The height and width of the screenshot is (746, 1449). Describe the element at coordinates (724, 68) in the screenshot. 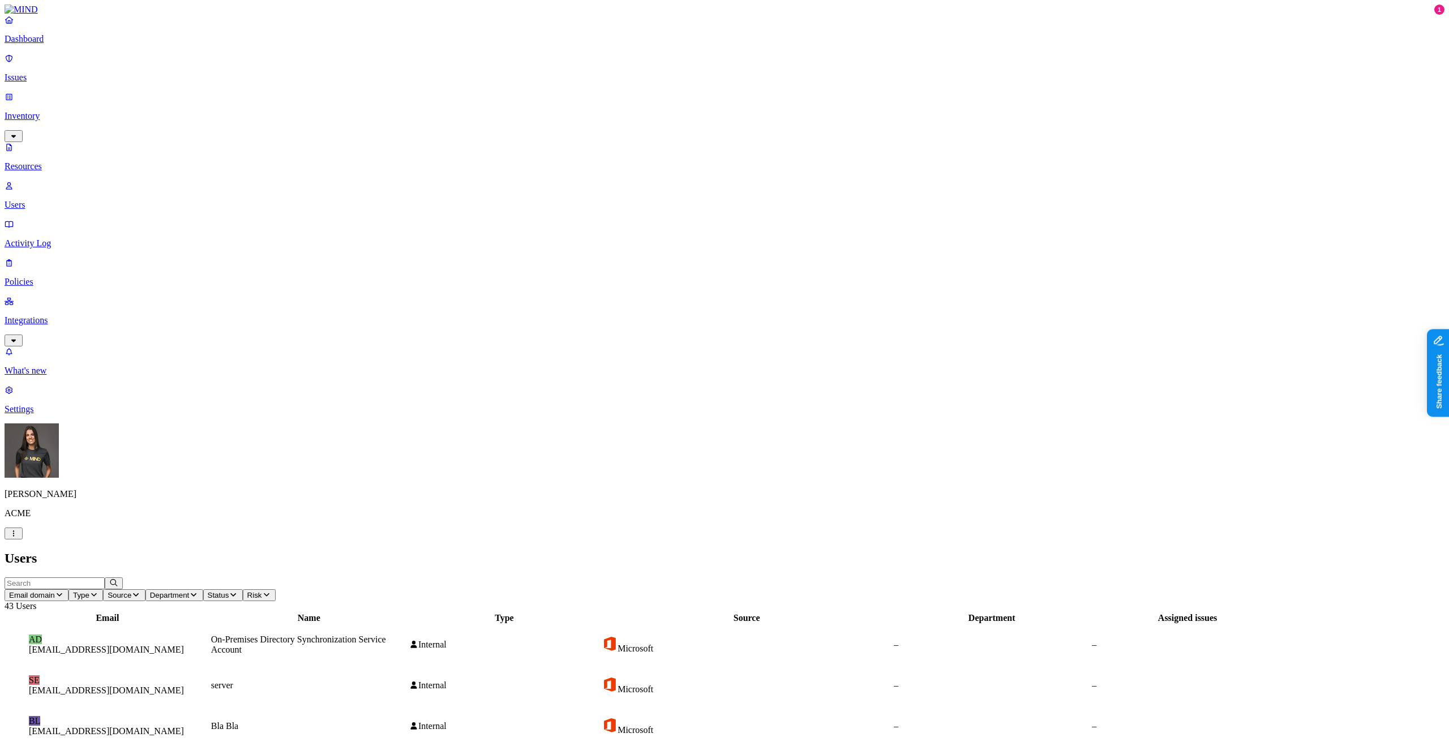

I see `a: Issues` at that location.